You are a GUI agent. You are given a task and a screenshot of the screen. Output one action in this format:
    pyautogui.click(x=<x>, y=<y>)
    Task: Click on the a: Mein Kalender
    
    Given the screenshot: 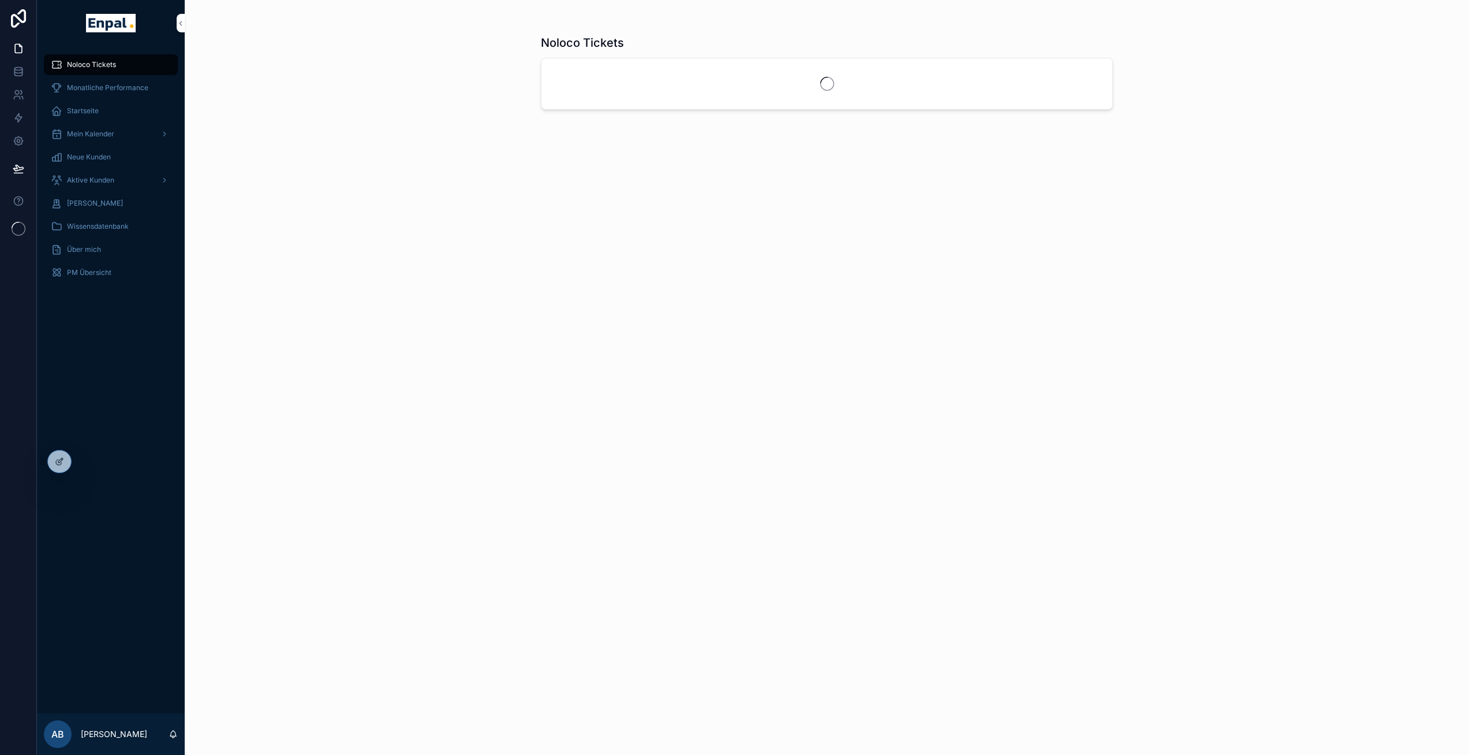 What is the action you would take?
    pyautogui.click(x=111, y=134)
    